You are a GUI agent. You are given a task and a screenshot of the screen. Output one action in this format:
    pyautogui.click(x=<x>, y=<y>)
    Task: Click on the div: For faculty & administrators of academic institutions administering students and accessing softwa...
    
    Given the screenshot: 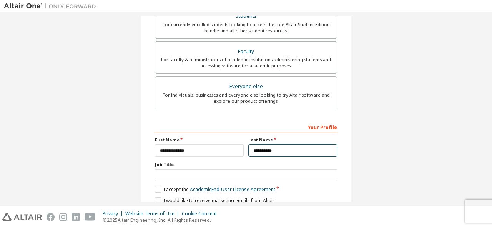 What is the action you would take?
    pyautogui.click(x=246, y=63)
    